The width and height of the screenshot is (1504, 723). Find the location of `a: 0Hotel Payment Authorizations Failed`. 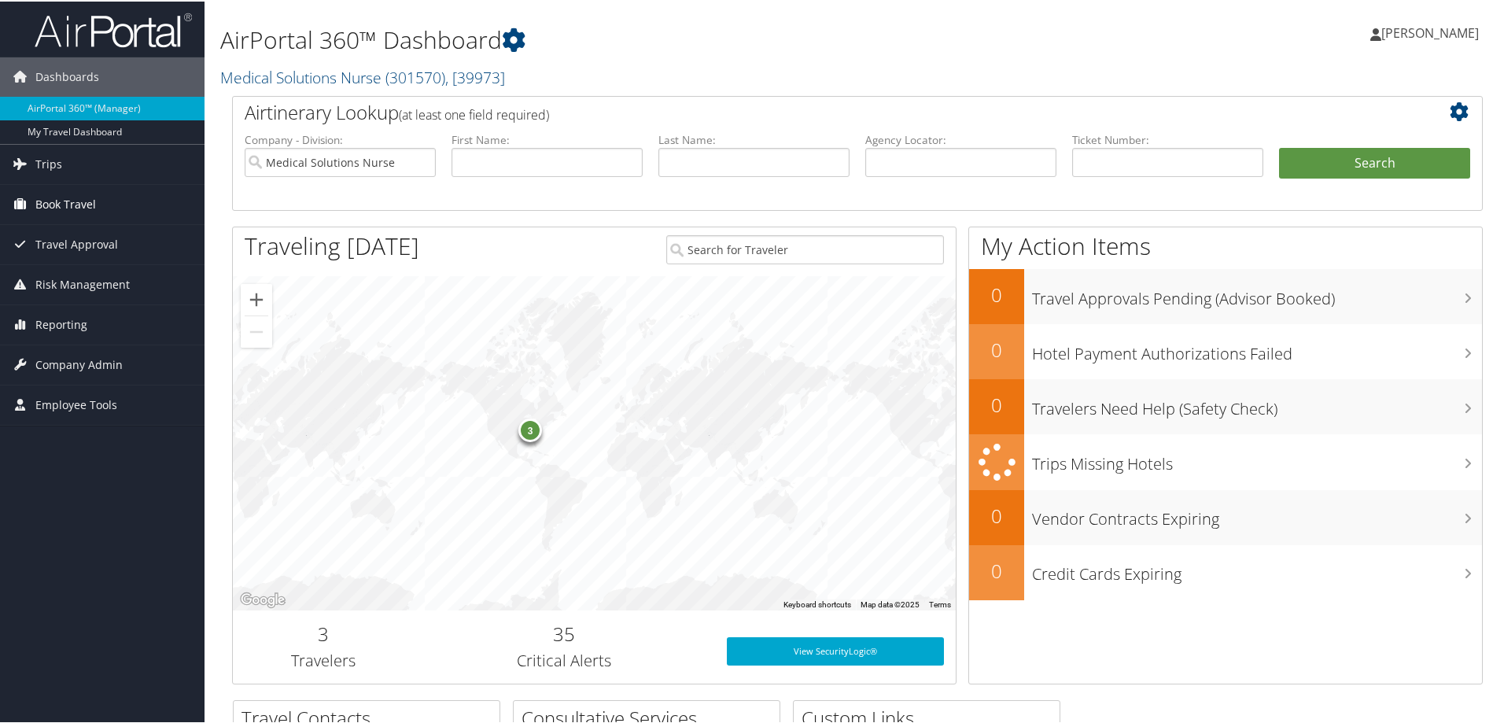

a: 0Hotel Payment Authorizations Failed is located at coordinates (1226, 350).